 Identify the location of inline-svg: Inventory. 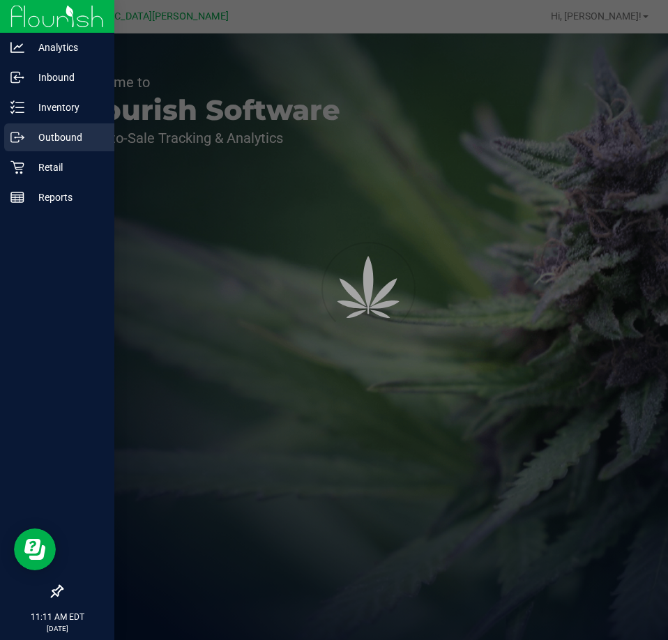
(17, 107).